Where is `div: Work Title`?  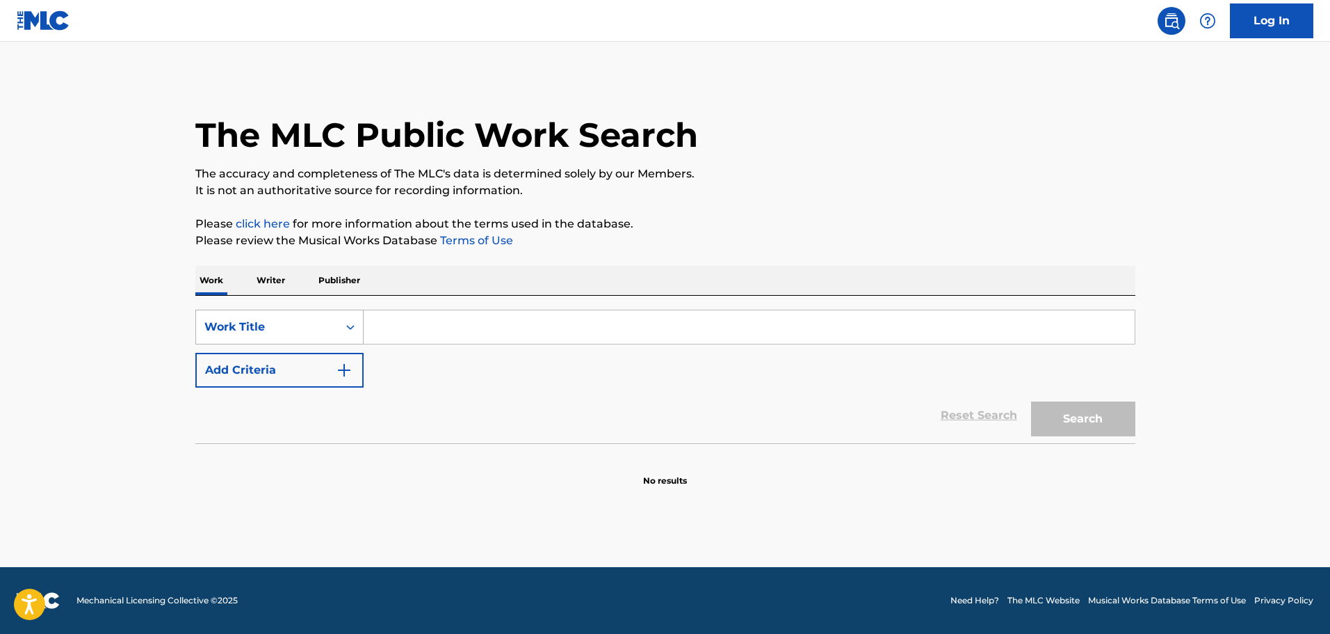 div: Work Title is located at coordinates (267, 327).